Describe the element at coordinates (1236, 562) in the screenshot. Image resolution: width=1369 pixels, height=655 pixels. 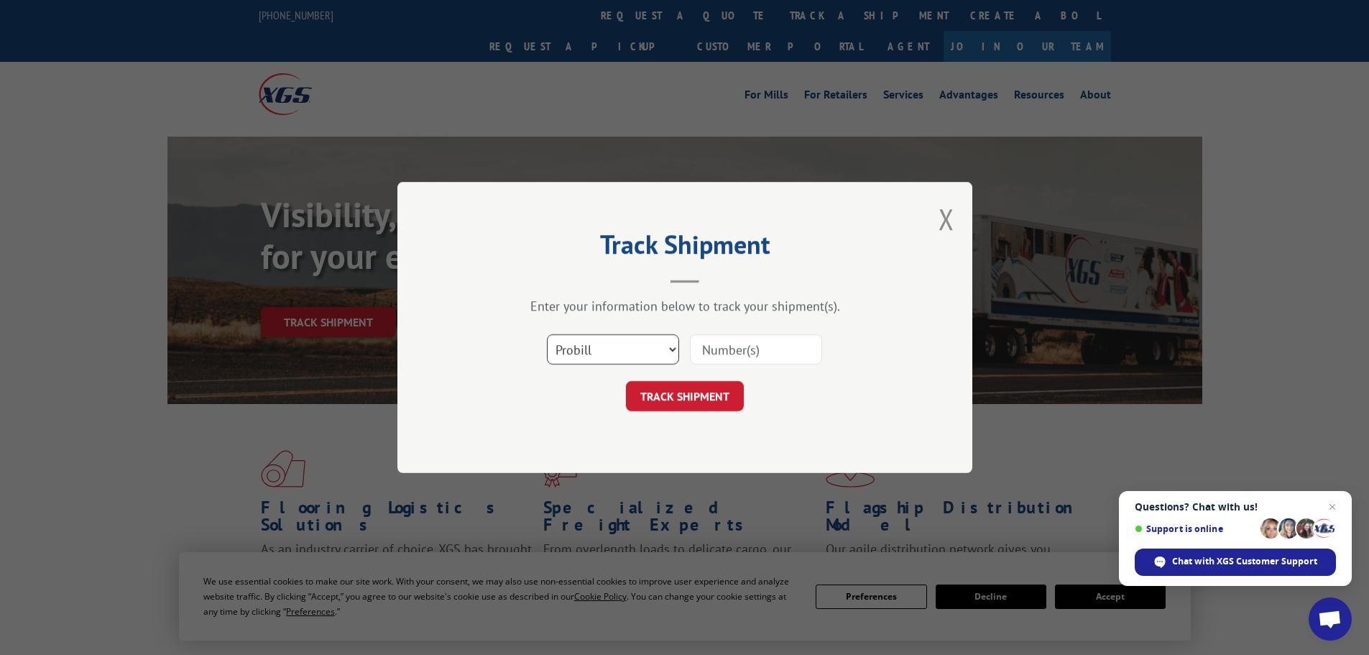
I see `div: Chat with XGS Customer Support` at that location.